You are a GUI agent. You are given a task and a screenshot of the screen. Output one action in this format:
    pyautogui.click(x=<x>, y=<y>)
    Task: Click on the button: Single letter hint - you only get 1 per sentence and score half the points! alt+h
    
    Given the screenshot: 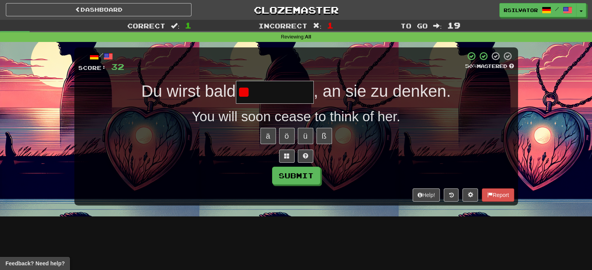 What is the action you would take?
    pyautogui.click(x=305, y=156)
    